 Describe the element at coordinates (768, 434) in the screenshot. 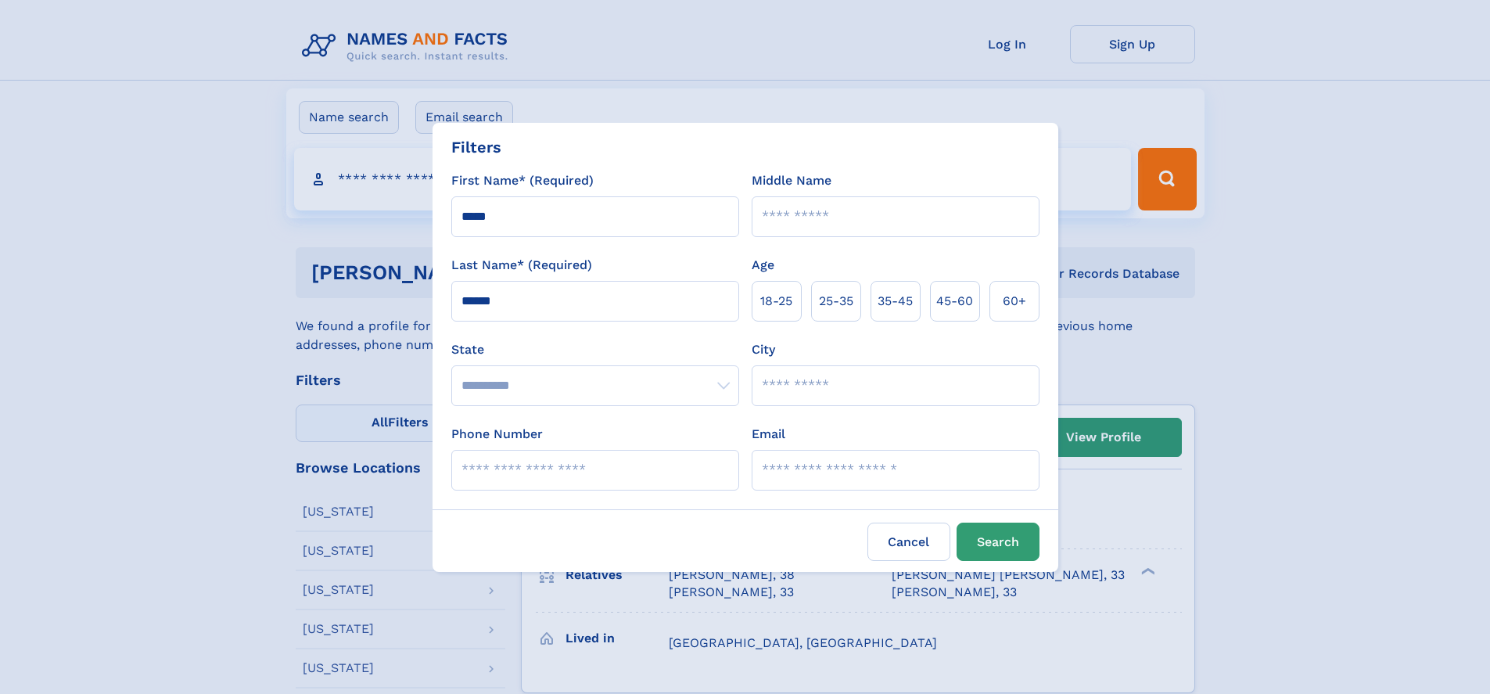

I see `label: Email` at that location.